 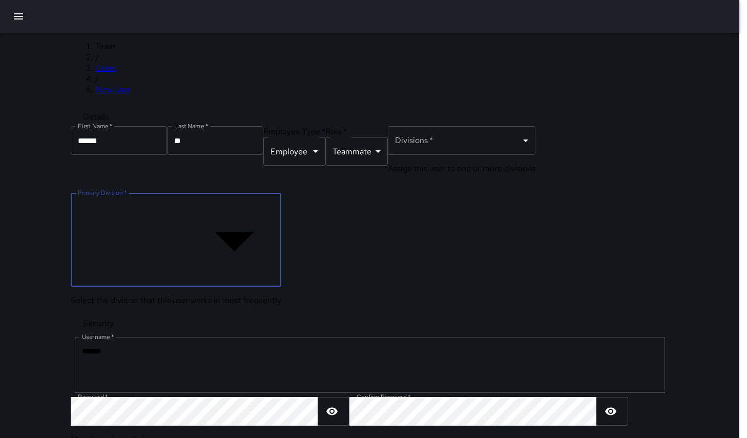 What do you see at coordinates (462, 168) in the screenshot?
I see `p: Assign this user to one or more divisions` at bounding box center [462, 168].